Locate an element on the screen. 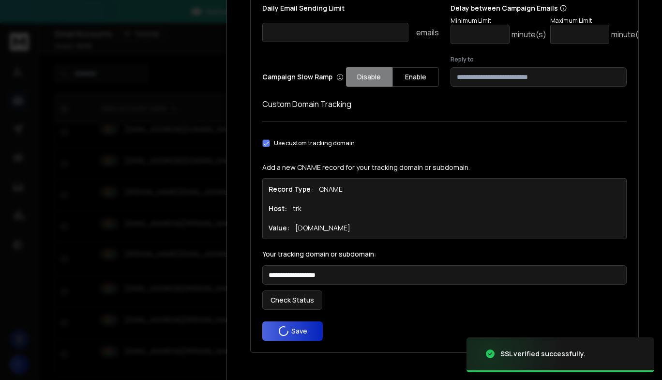 The height and width of the screenshot is (380, 662). p: Delay between Campaign Emails is located at coordinates (549, 8).